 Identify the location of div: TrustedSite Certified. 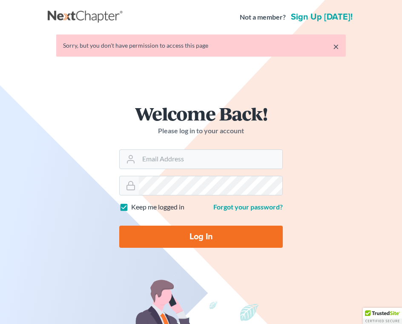
(383, 316).